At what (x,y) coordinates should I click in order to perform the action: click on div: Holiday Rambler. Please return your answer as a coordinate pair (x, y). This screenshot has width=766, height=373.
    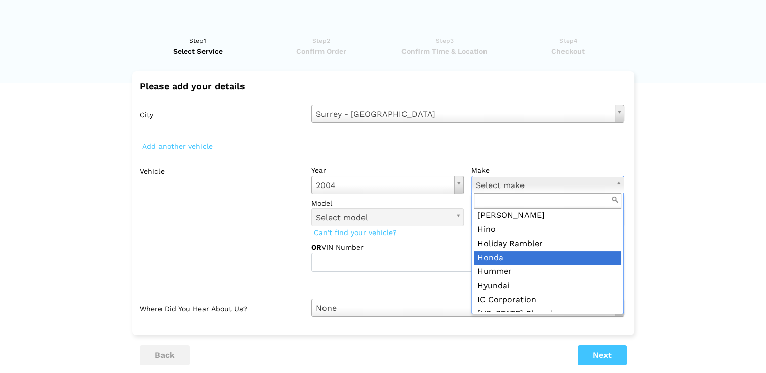
    Looking at the image, I should click on (547, 244).